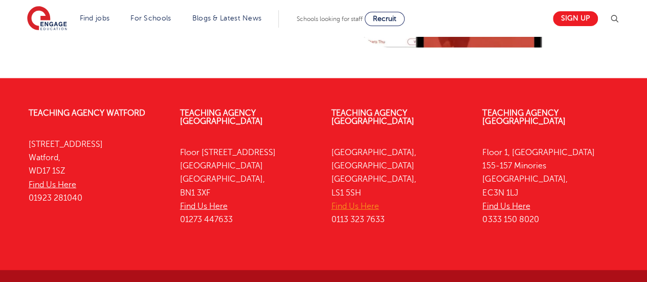  I want to click on span: Recruit, so click(385, 18).